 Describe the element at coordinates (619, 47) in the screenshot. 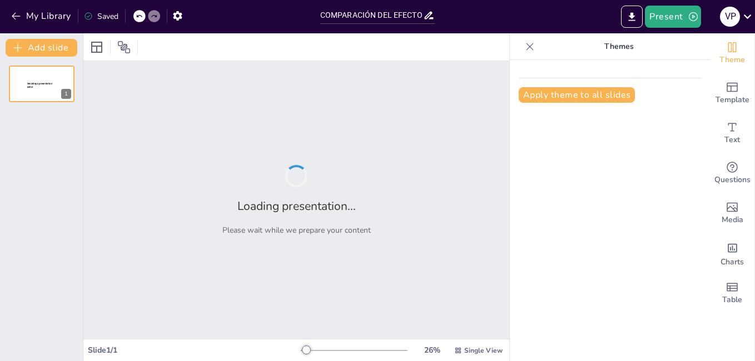

I see `p: Themes` at that location.